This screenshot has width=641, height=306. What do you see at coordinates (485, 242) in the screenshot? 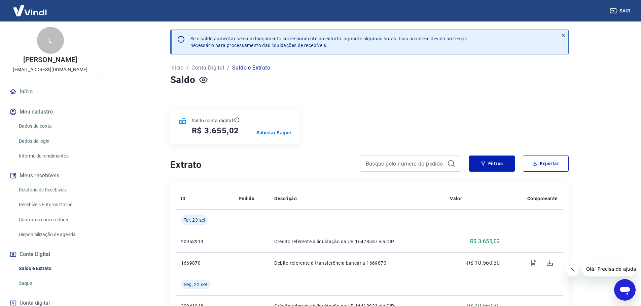
I see `p: R$ 3.655,02` at bounding box center [485, 242].